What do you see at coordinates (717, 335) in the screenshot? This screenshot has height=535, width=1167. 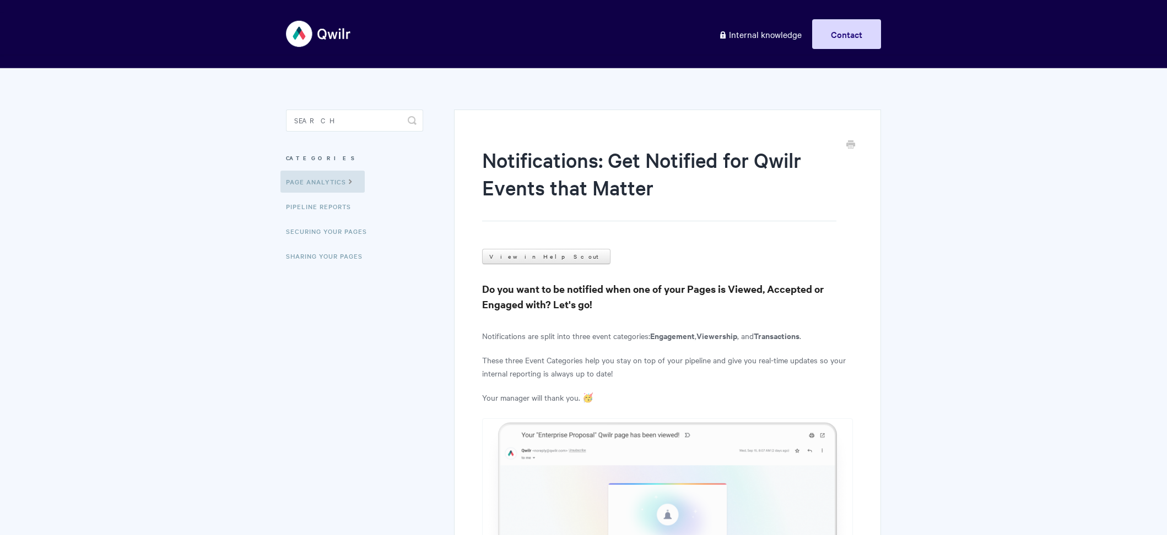 I see `b: Viewership` at bounding box center [717, 335].